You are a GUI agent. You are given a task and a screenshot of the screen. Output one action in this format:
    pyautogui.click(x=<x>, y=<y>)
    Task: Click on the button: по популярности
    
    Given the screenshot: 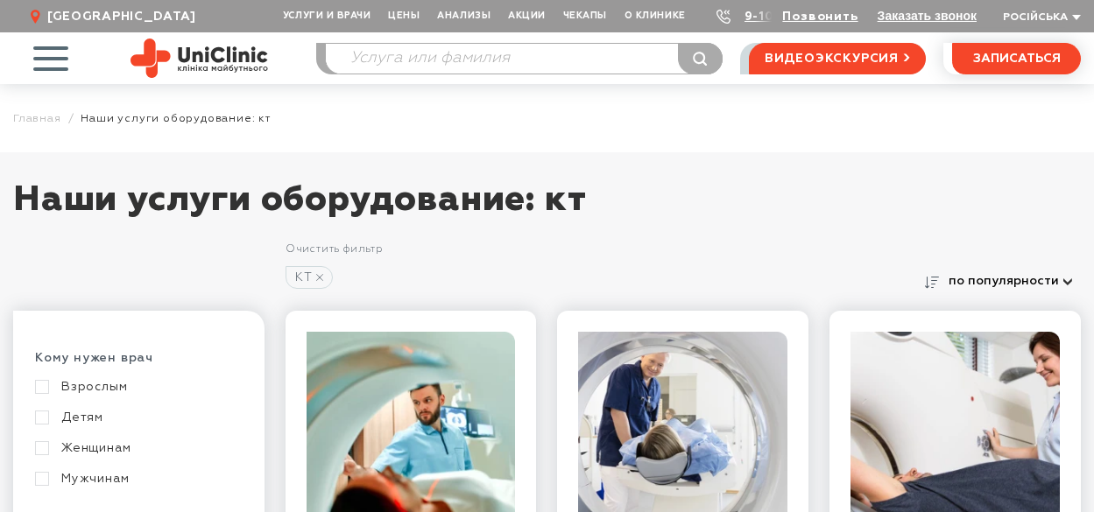 What is the action you would take?
    pyautogui.click(x=1012, y=281)
    